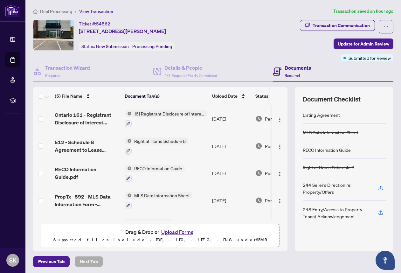 This screenshot has height=273, width=401. Describe the element at coordinates (225, 96) in the screenshot. I see `span: Upload Date` at that location.